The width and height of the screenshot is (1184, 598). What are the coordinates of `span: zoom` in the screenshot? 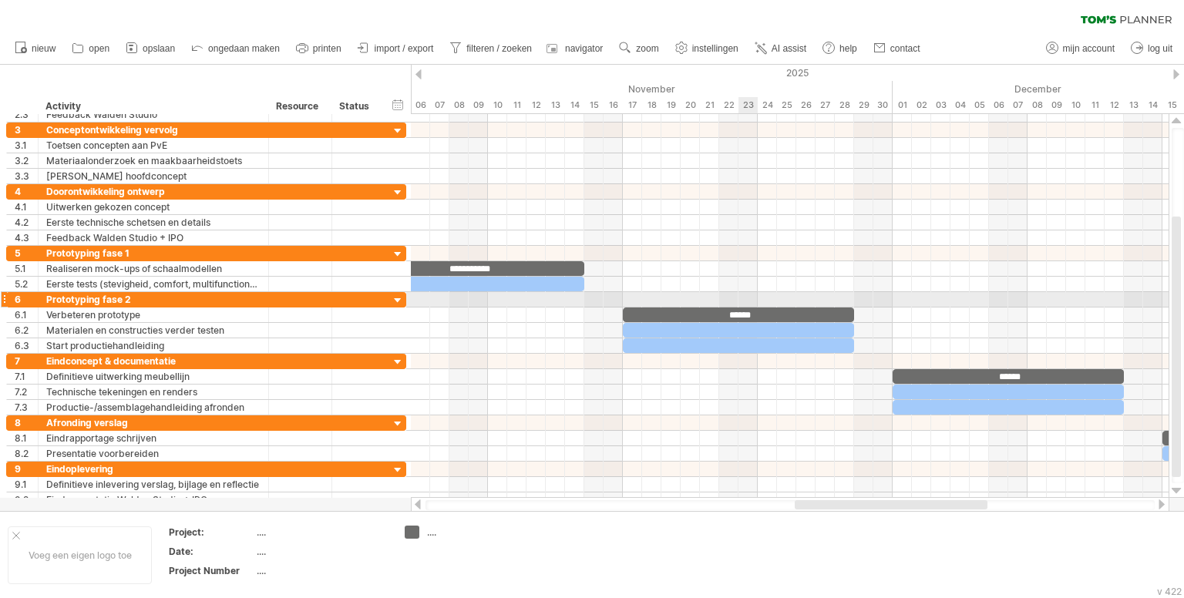 It's located at (647, 49).